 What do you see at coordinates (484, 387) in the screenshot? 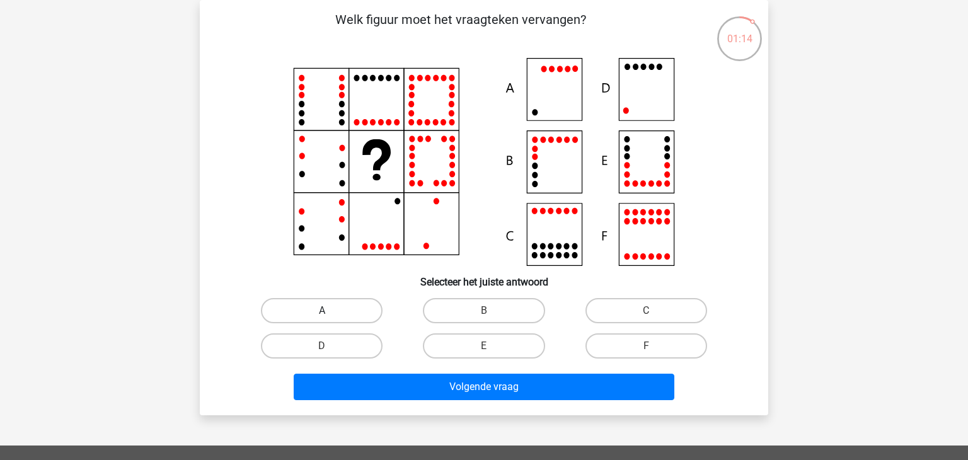
I see `button: Volgende vraag` at bounding box center [484, 387].